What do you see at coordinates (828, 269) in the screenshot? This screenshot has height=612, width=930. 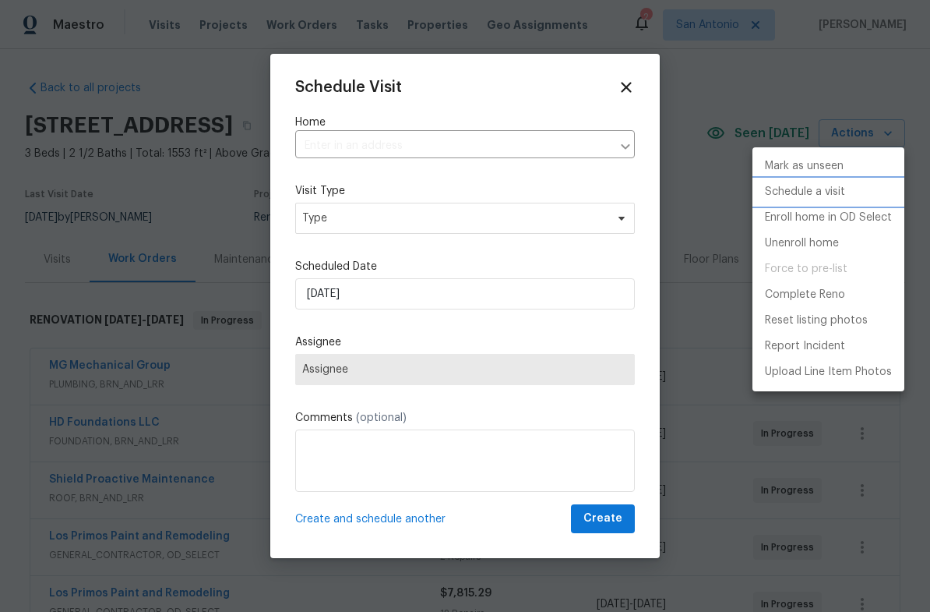 I see `span: Setup visit must be completed before moving home to pre-list` at bounding box center [828, 269].